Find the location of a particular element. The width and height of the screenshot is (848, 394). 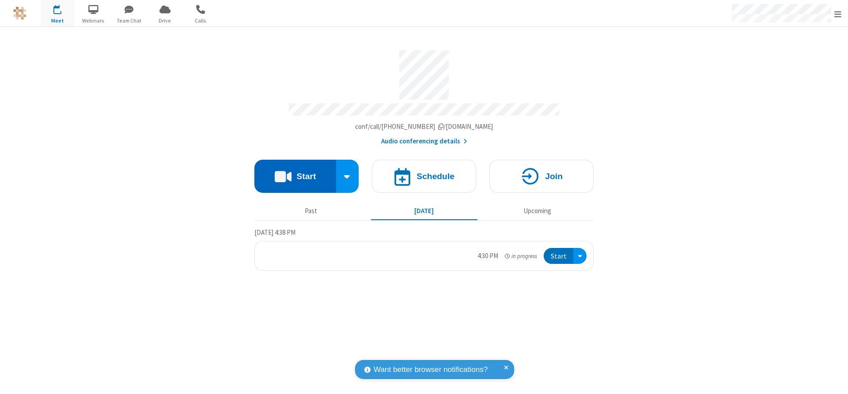

section: Account details is located at coordinates (424, 95).